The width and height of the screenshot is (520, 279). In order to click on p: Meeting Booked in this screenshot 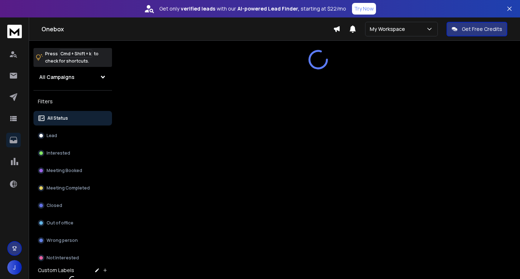, I will do `click(64, 171)`.